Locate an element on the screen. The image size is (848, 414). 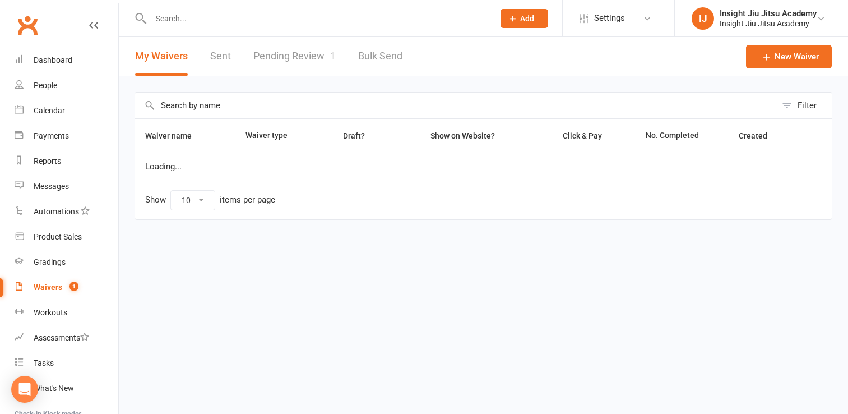
div: People is located at coordinates (45, 85).